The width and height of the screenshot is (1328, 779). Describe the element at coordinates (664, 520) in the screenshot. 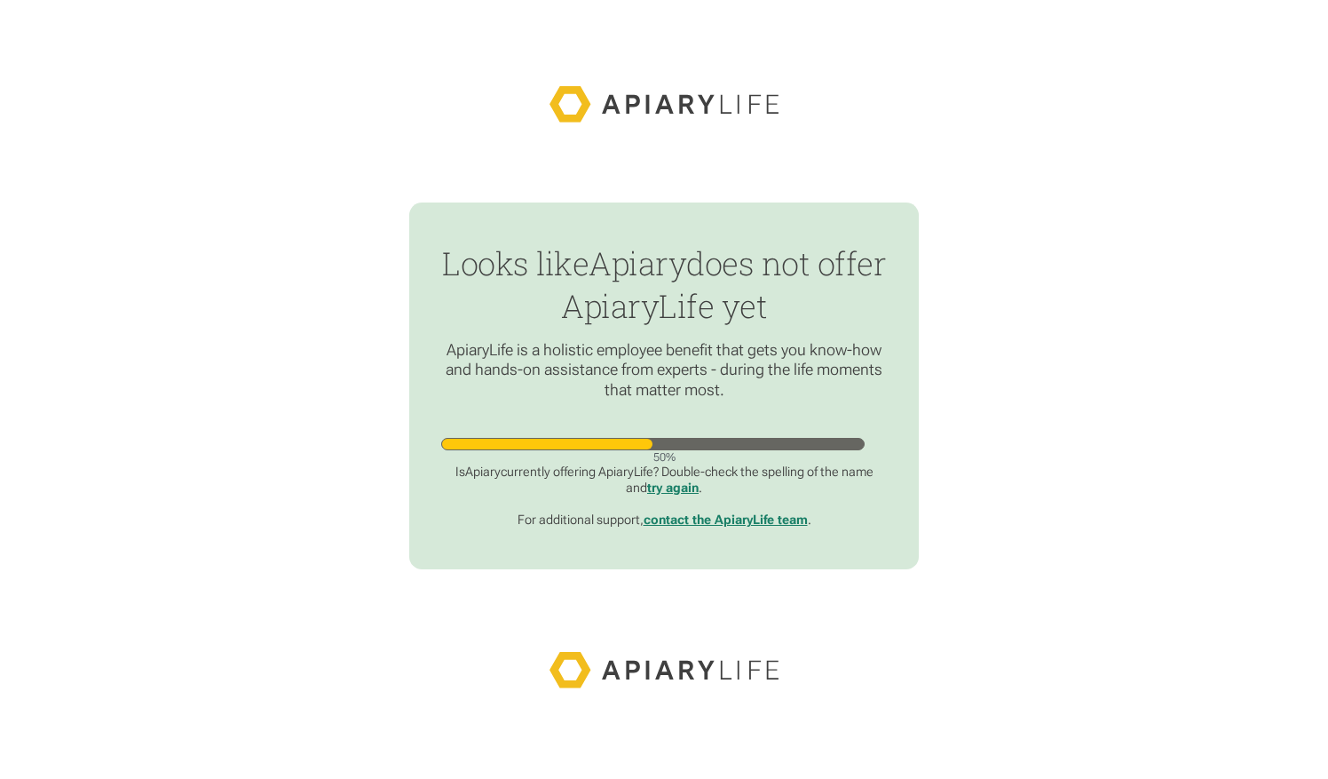

I see `p: For additional support, .` at that location.